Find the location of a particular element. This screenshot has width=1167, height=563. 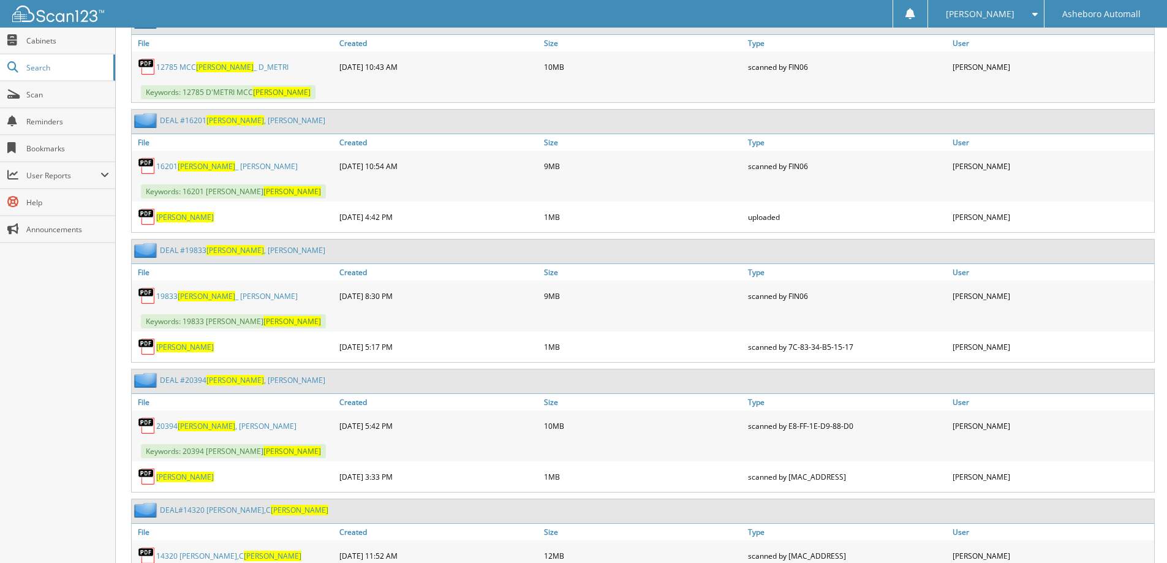

span: Search is located at coordinates (67, 67).